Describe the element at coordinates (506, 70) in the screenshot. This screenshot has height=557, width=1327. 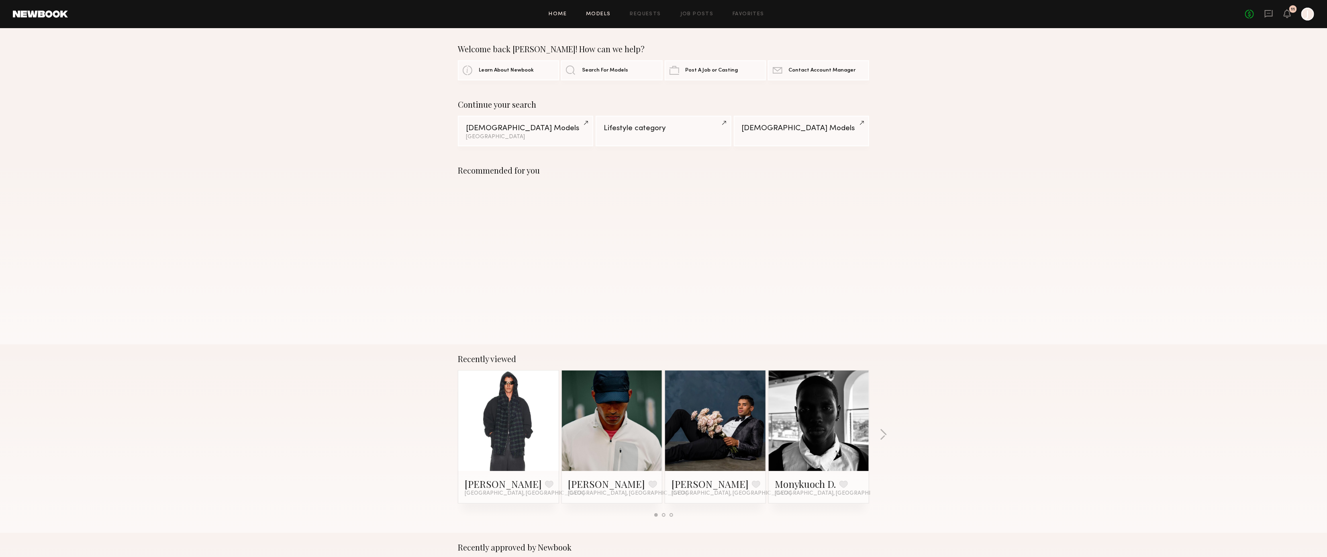
I see `span: Learn About Newbook` at that location.